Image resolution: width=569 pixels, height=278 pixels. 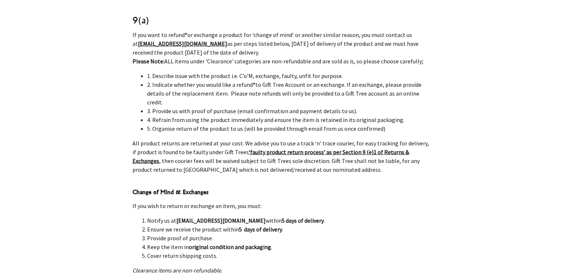 What do you see at coordinates (271, 156) in the screenshot?
I see `a: ‘faulty product return process’ as per Section 9 (e)1 of Returns & Exchanges` at bounding box center [271, 156].